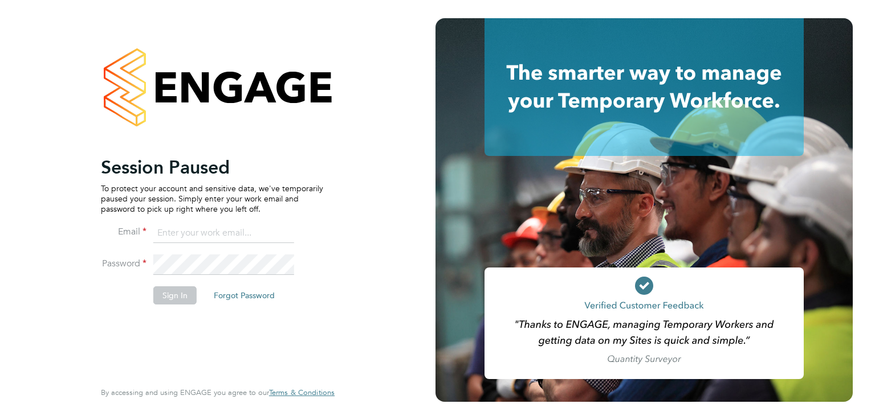 The width and height of the screenshot is (871, 420). Describe the element at coordinates (175, 296) in the screenshot. I see `button: Sign In` at that location.